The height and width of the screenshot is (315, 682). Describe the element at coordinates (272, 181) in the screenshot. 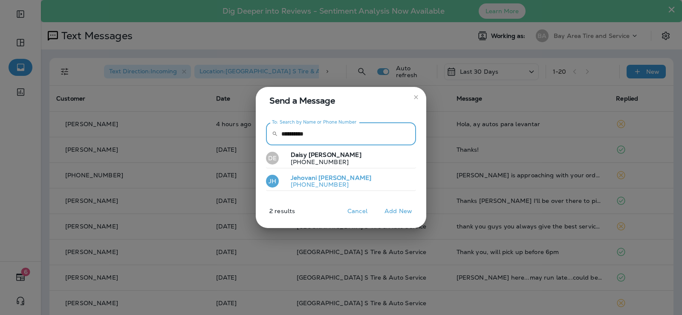

I see `div: JH` at that location.